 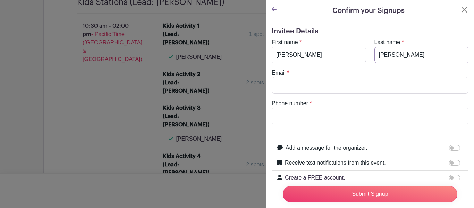 I want to click on label: Last name, so click(x=387, y=42).